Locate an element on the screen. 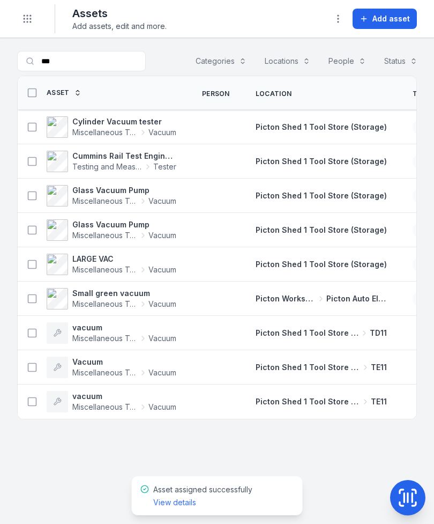  strong: Cummins Rail Test Engine Pressure Vac test is located at coordinates (124, 156).